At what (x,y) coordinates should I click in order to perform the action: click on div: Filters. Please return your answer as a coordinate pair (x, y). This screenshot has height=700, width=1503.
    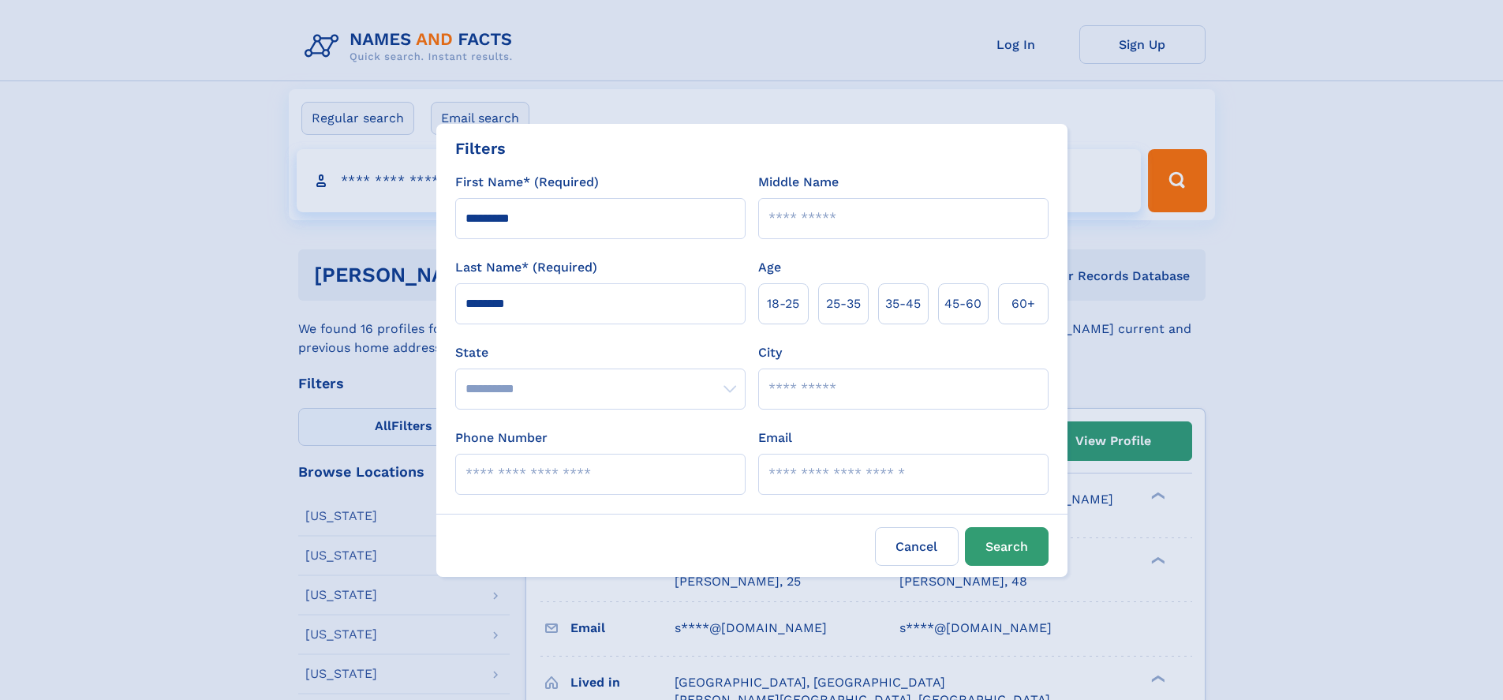
    Looking at the image, I should click on (481, 148).